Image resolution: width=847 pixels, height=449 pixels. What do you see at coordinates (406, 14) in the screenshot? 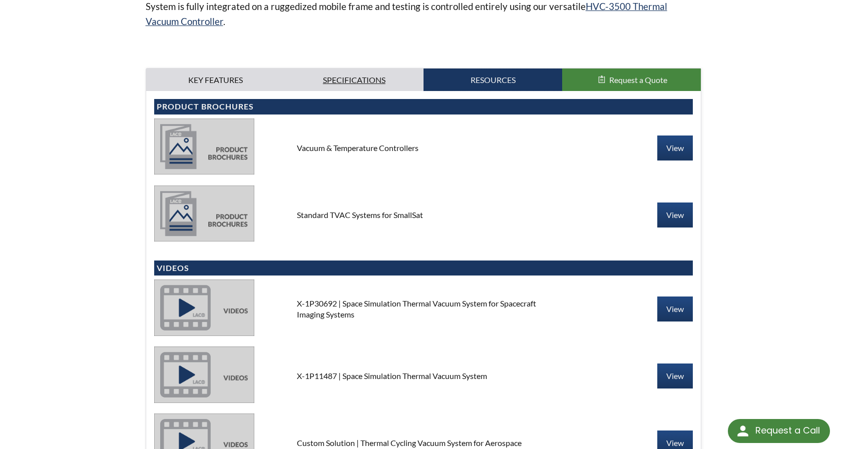
I see `a: HVC-3500 Thermal Vacuum Controller` at bounding box center [406, 14].